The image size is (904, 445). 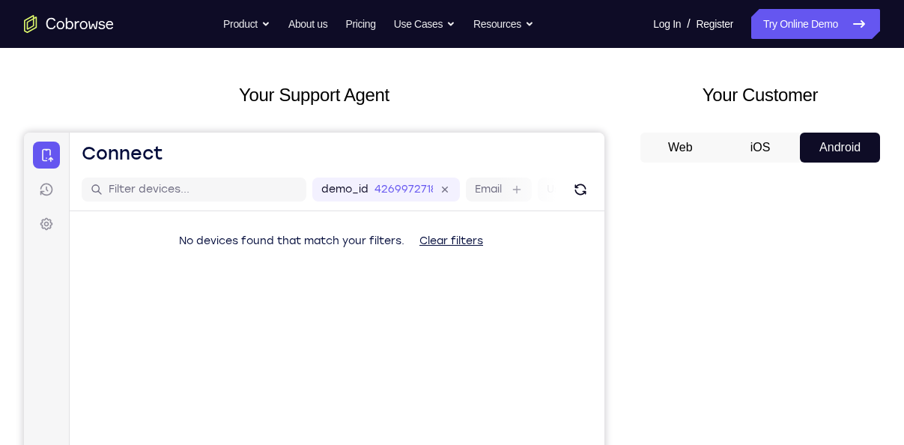 I want to click on a: Pricing, so click(x=360, y=24).